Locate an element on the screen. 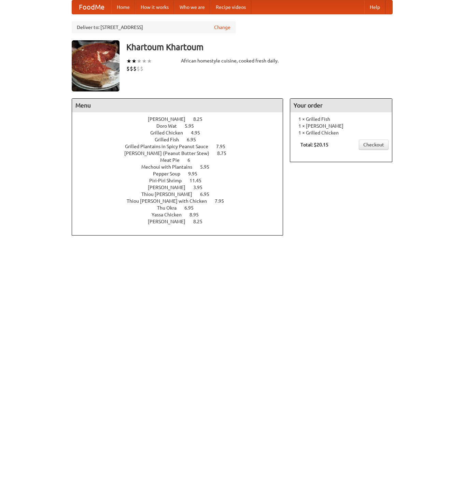  h3: Khartoum Khartoum is located at coordinates (260, 47).